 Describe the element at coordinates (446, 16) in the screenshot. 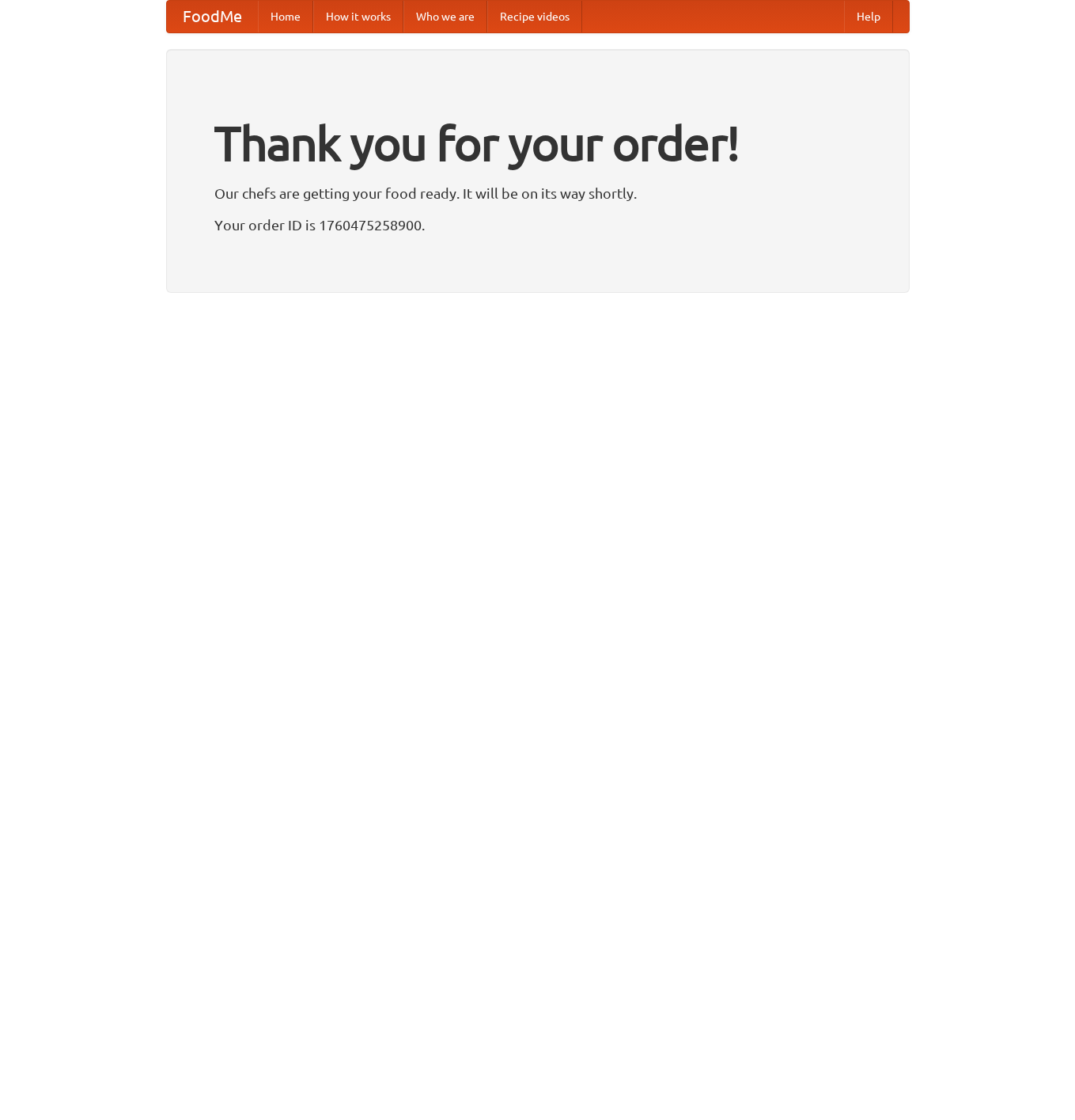

I see `a: Who we are` at that location.